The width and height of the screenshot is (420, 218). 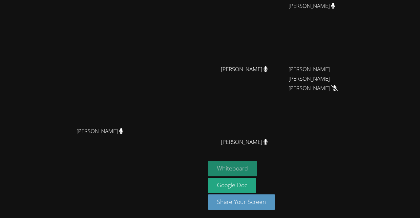 What do you see at coordinates (233, 169) in the screenshot?
I see `button: Whiteboard` at bounding box center [233, 169].